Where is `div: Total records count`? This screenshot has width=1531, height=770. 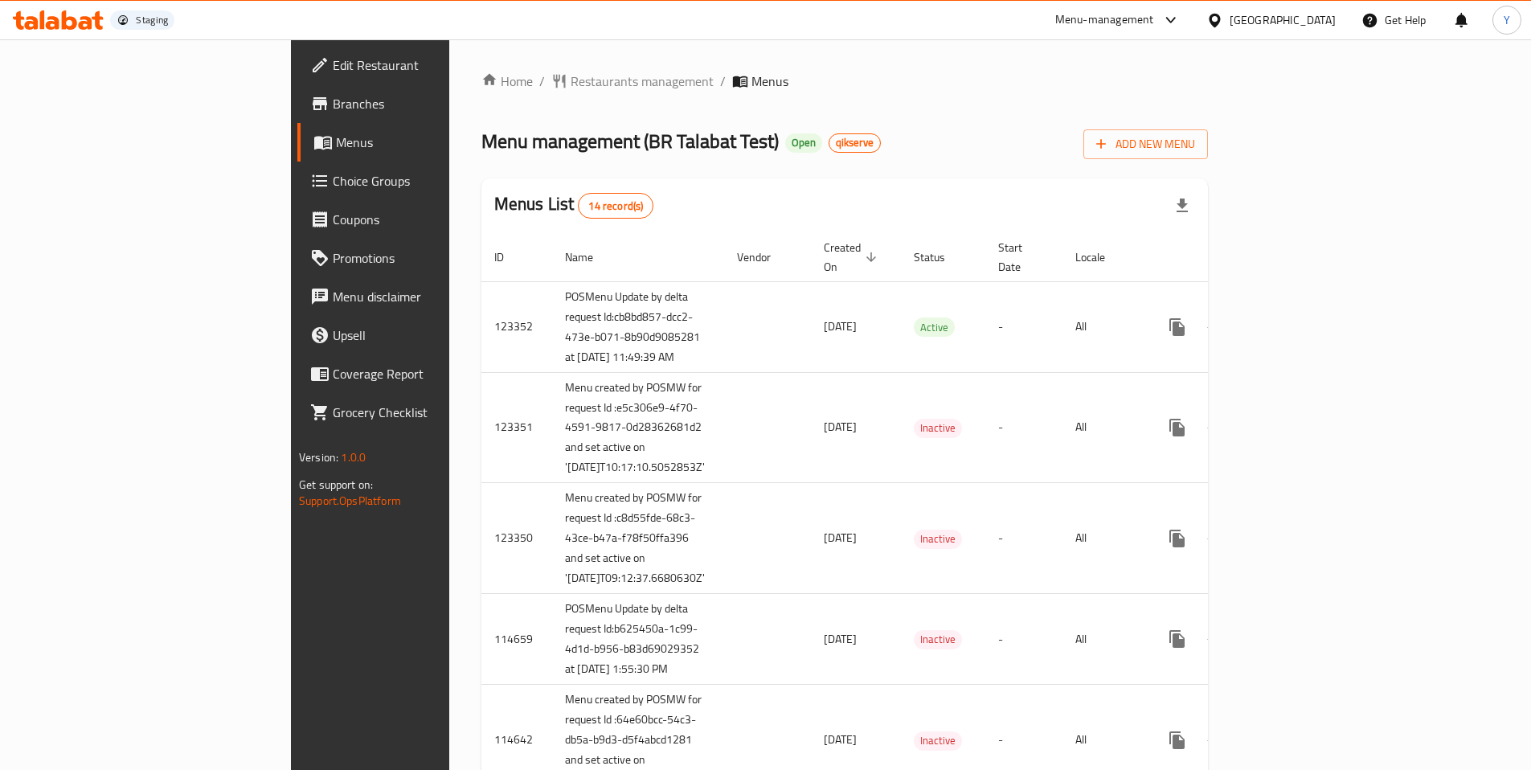
div: Total records count is located at coordinates (616, 206).